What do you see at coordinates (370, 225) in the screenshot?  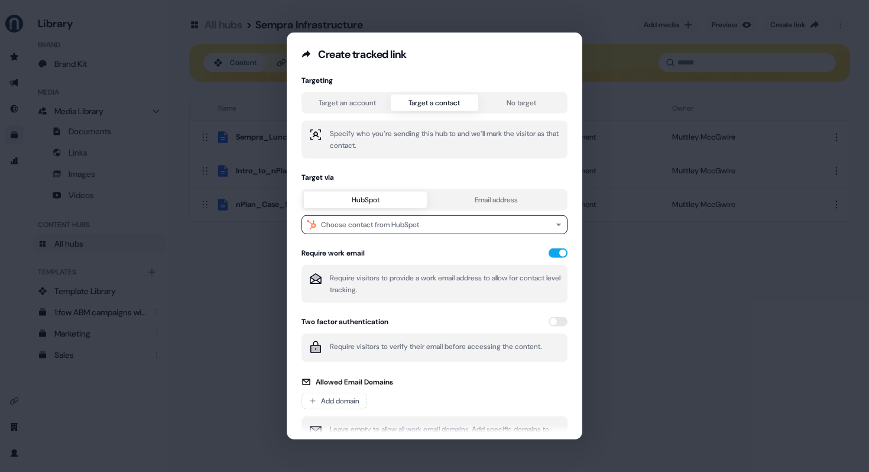 I see `div: Choose contact from HubSpot` at bounding box center [370, 225].